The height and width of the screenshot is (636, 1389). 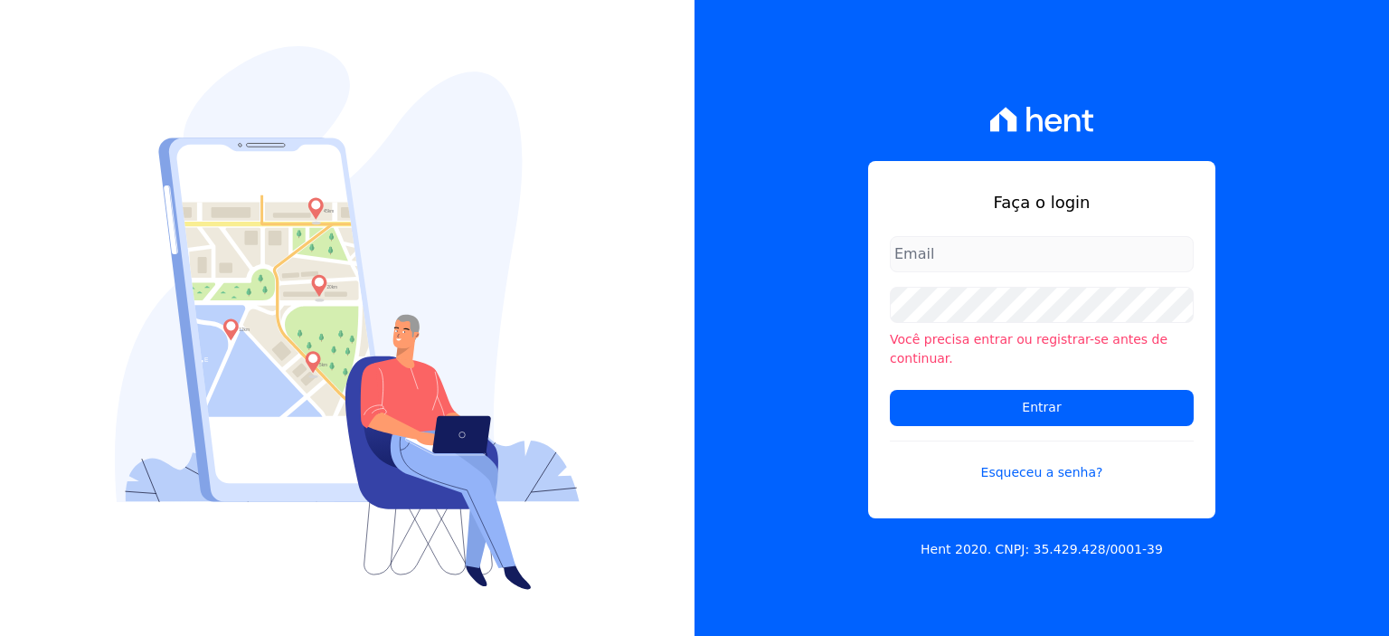 I want to click on input: Entrar, so click(x=1042, y=408).